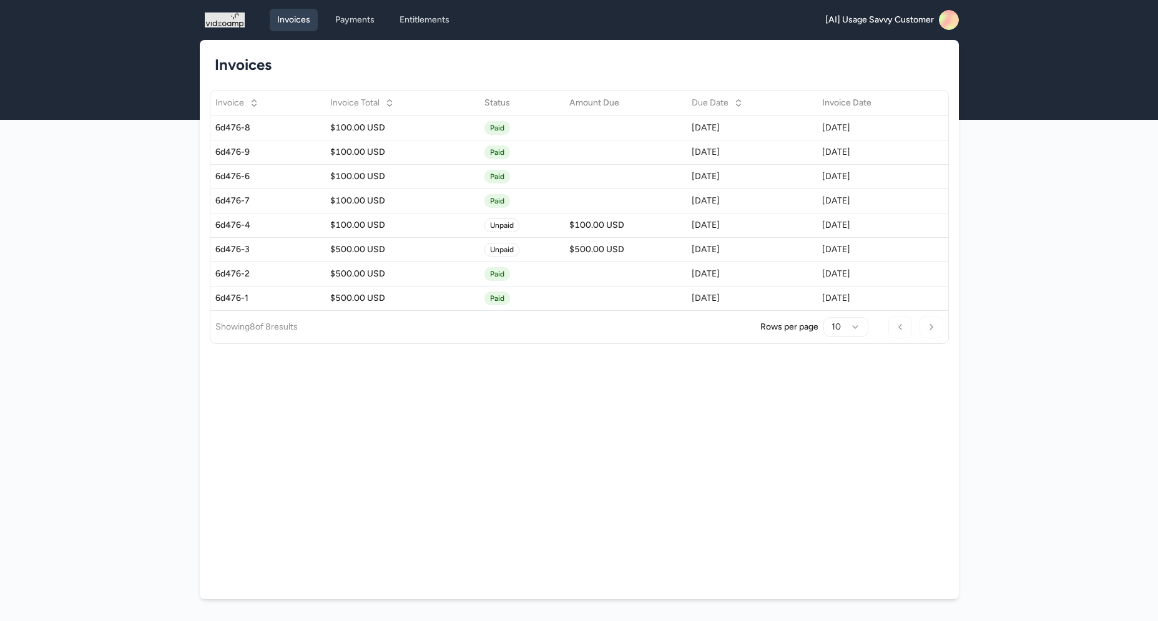 This screenshot has width=1158, height=621. Describe the element at coordinates (268, 128) in the screenshot. I see `div: 6d476-8` at that location.